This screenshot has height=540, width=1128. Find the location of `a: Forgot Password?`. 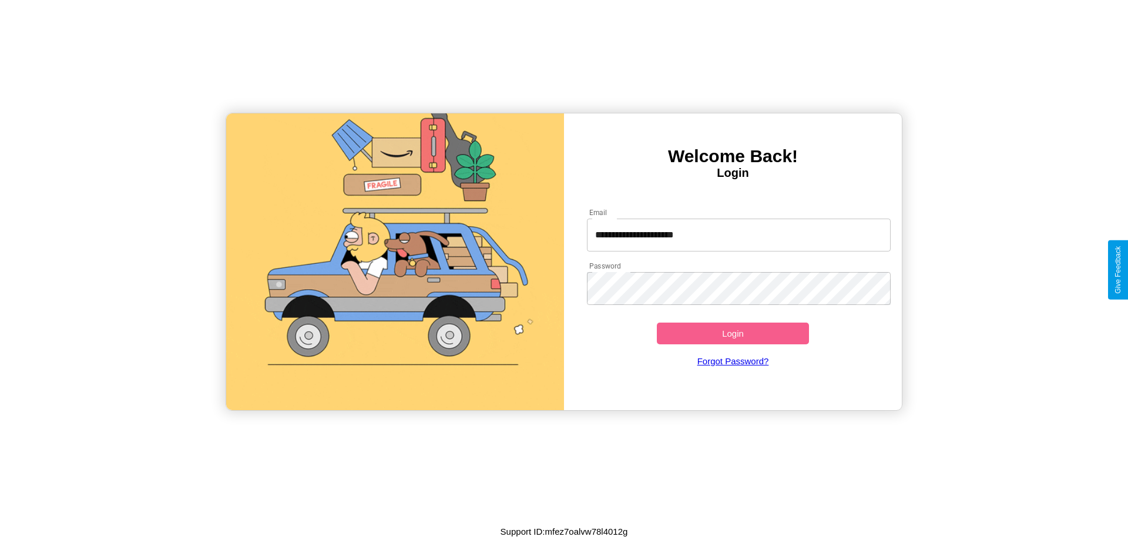

a: Forgot Password? is located at coordinates (733, 361).